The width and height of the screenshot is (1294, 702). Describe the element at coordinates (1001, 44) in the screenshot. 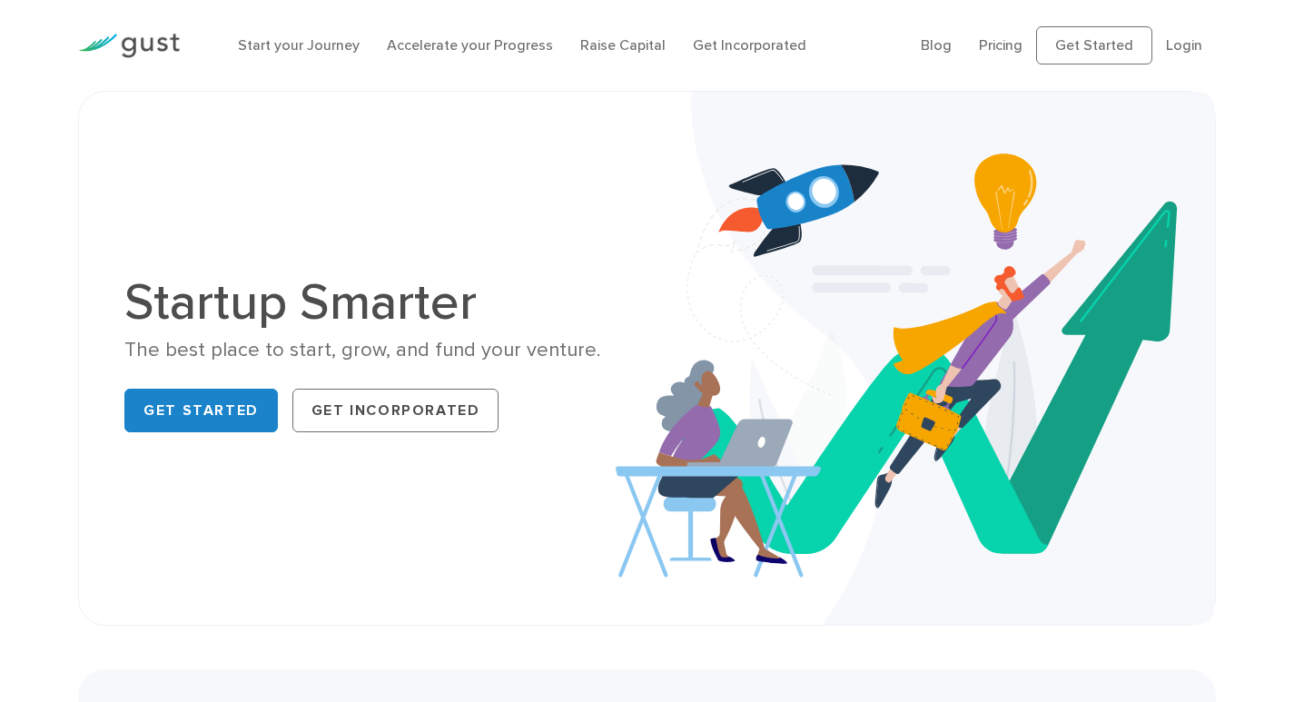

I see `a: Pricing` at that location.